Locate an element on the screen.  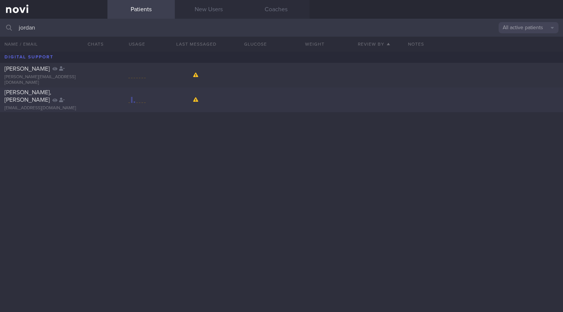
div: Usage is located at coordinates (137, 44).